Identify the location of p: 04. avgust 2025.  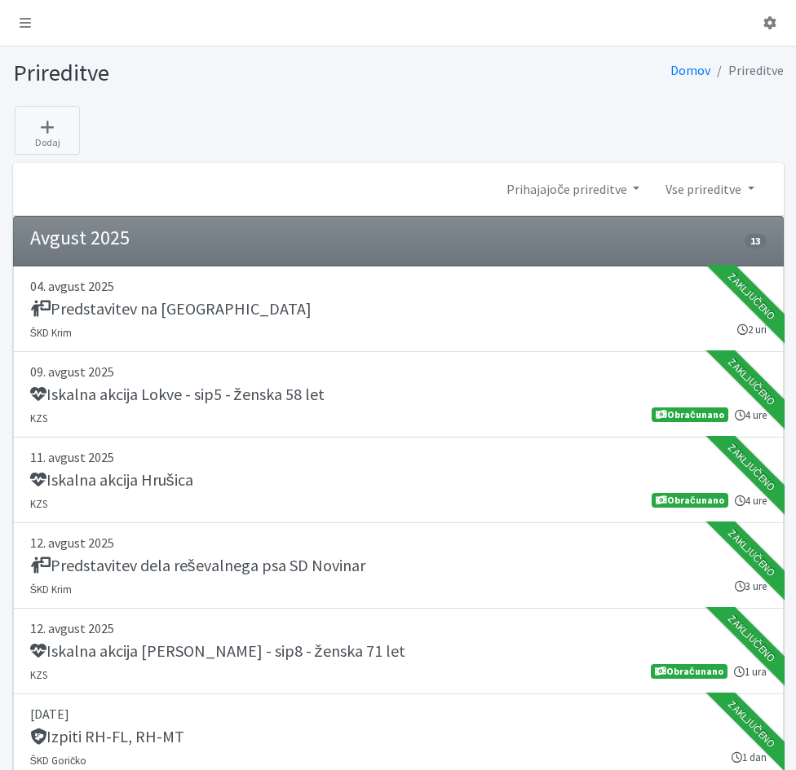
(398, 286).